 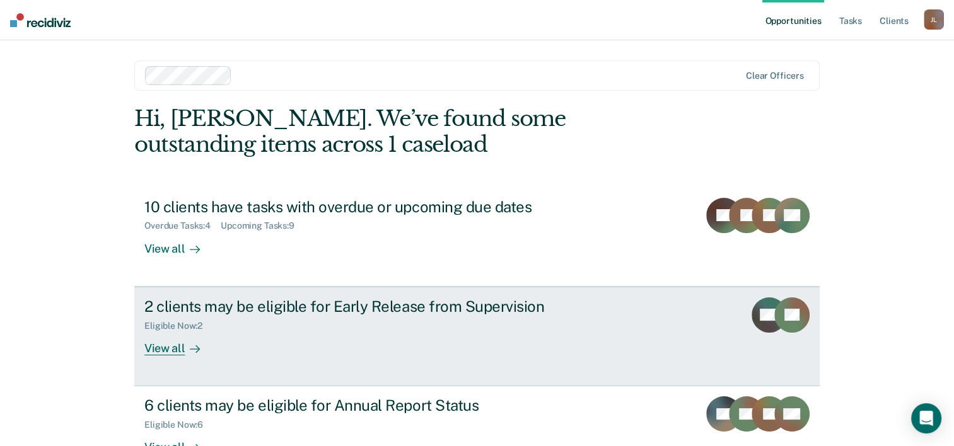 I want to click on a: 2 clients may be eligible for Early Release from SupervisionEligible Now:2View all, so click(x=476, y=337).